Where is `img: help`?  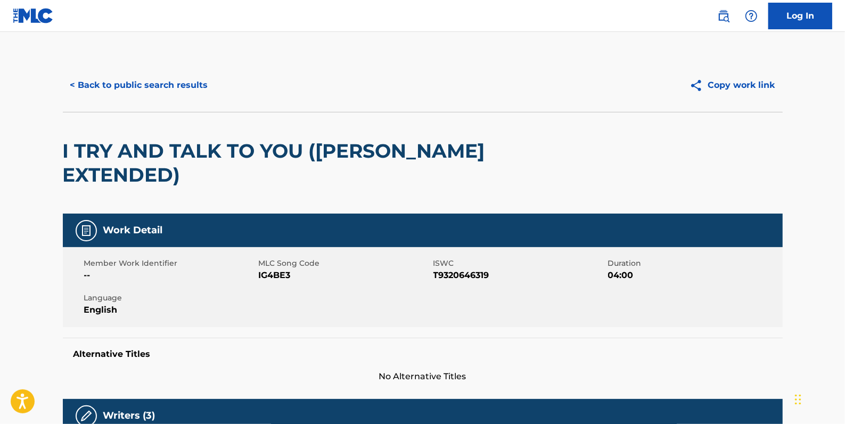
img: help is located at coordinates (751, 16).